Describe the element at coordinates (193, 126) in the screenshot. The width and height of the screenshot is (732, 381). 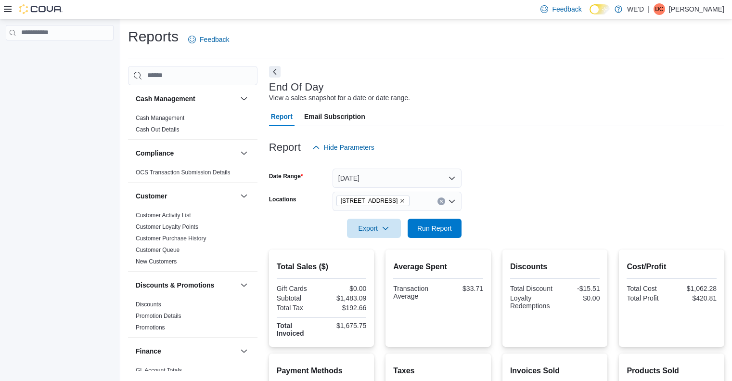
I see `div: Cash Management` at that location.